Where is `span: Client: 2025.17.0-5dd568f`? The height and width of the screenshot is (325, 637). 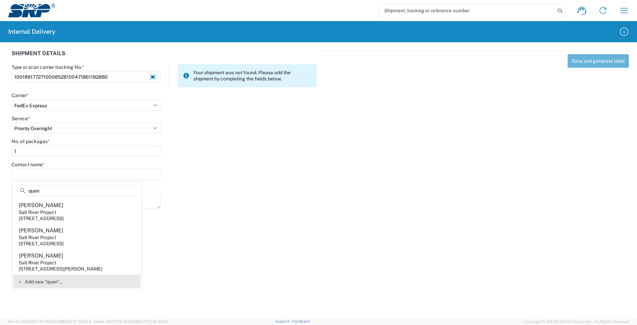
span: Client: 2025.17.0-5dd568f is located at coordinates (131, 321).